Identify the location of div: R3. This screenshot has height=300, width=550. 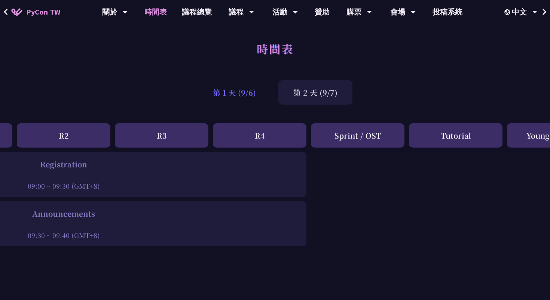
(162, 135).